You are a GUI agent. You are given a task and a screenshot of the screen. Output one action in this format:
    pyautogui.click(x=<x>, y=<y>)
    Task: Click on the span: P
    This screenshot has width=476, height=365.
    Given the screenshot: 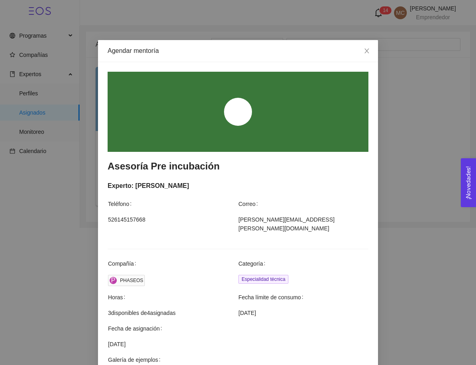 What is the action you would take?
    pyautogui.click(x=113, y=280)
    